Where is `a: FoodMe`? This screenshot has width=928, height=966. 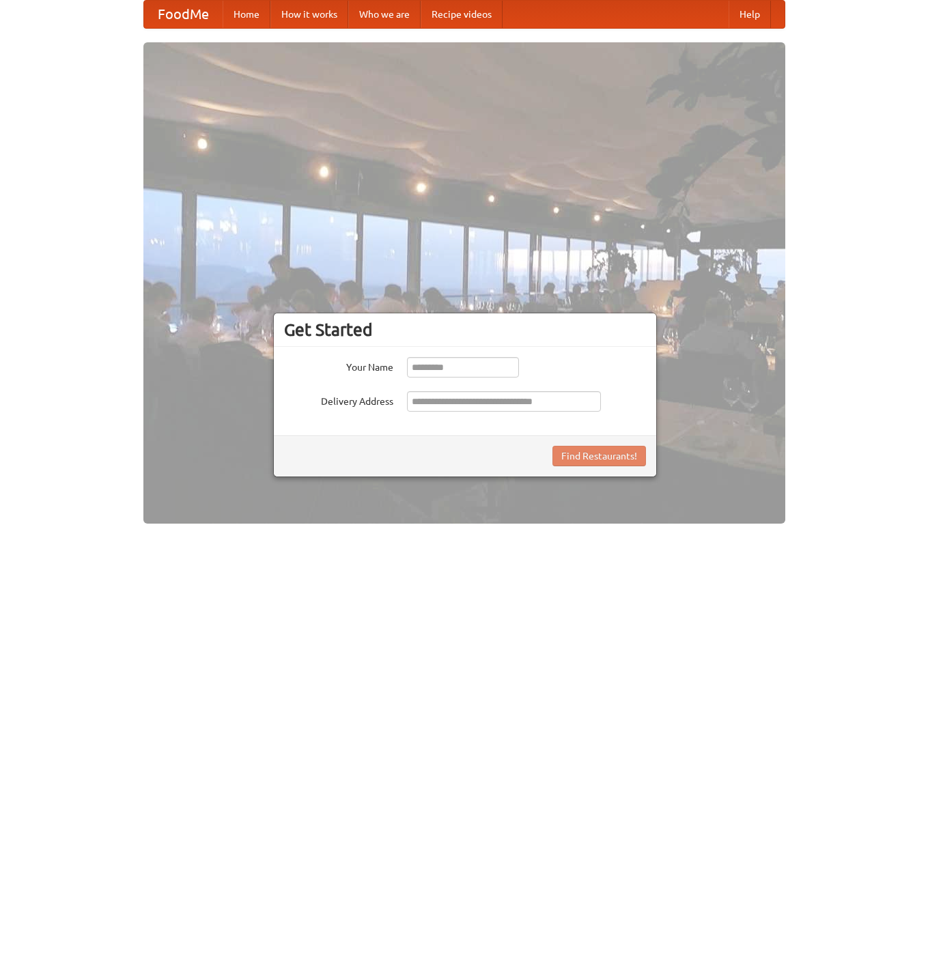 a: FoodMe is located at coordinates (183, 14).